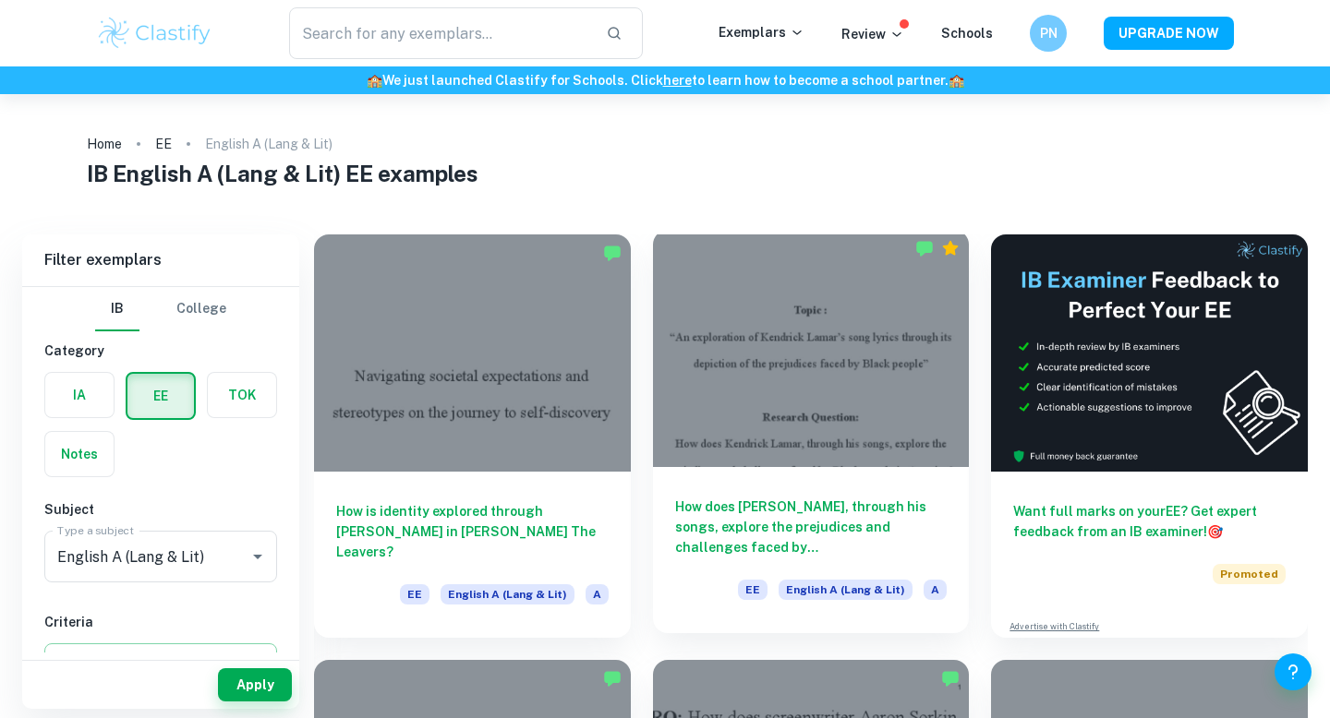  I want to click on a: Advertise with Clastify, so click(1054, 627).